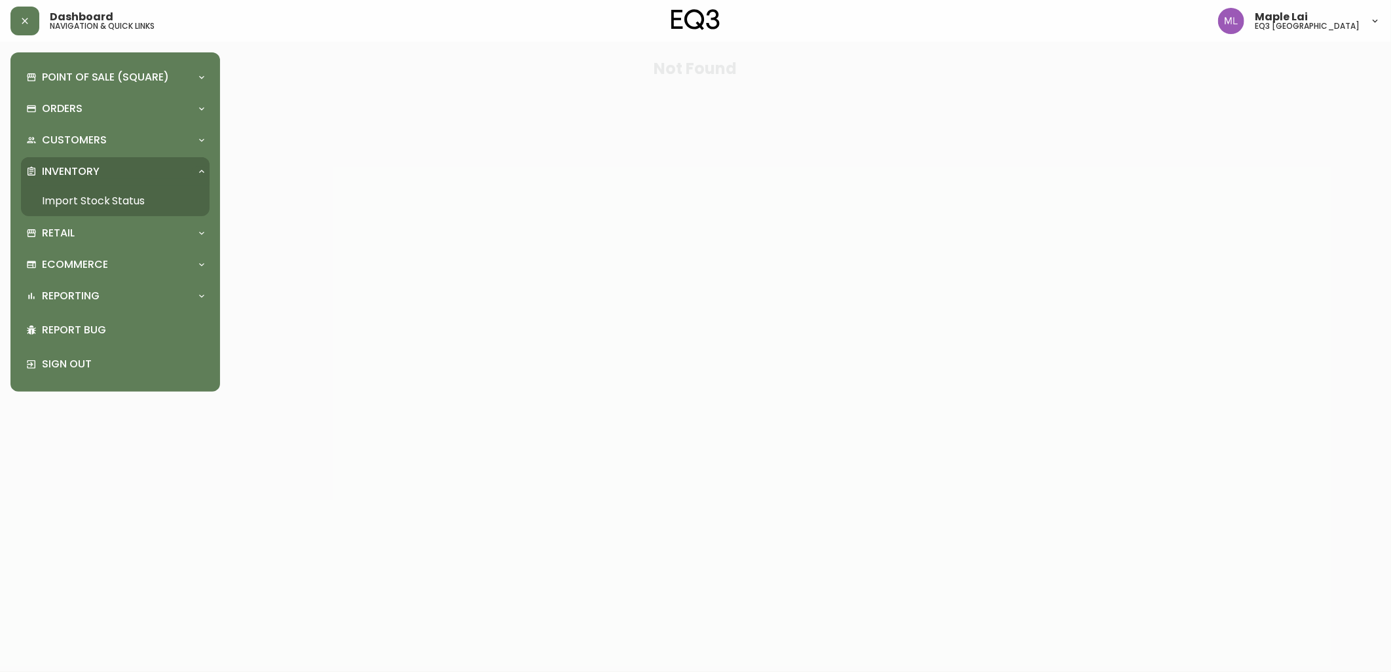 The image size is (1391, 672). I want to click on img: 61e28cffcf8cc9f4e300d877dd684943, so click(1231, 21).